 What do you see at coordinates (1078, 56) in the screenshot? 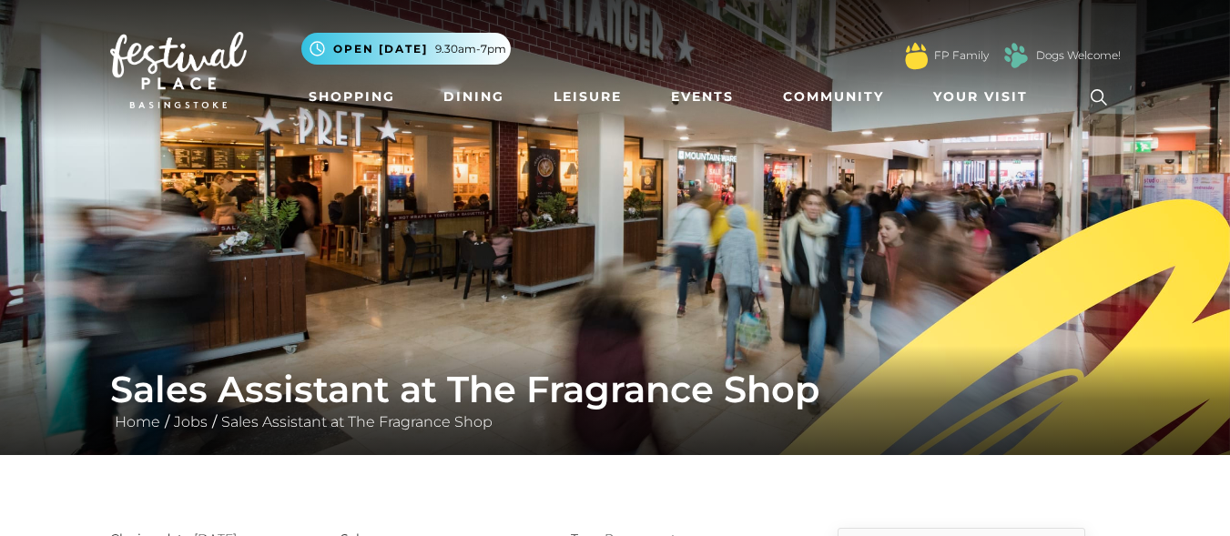
I see `a: Dogs Welcome!` at bounding box center [1078, 56].